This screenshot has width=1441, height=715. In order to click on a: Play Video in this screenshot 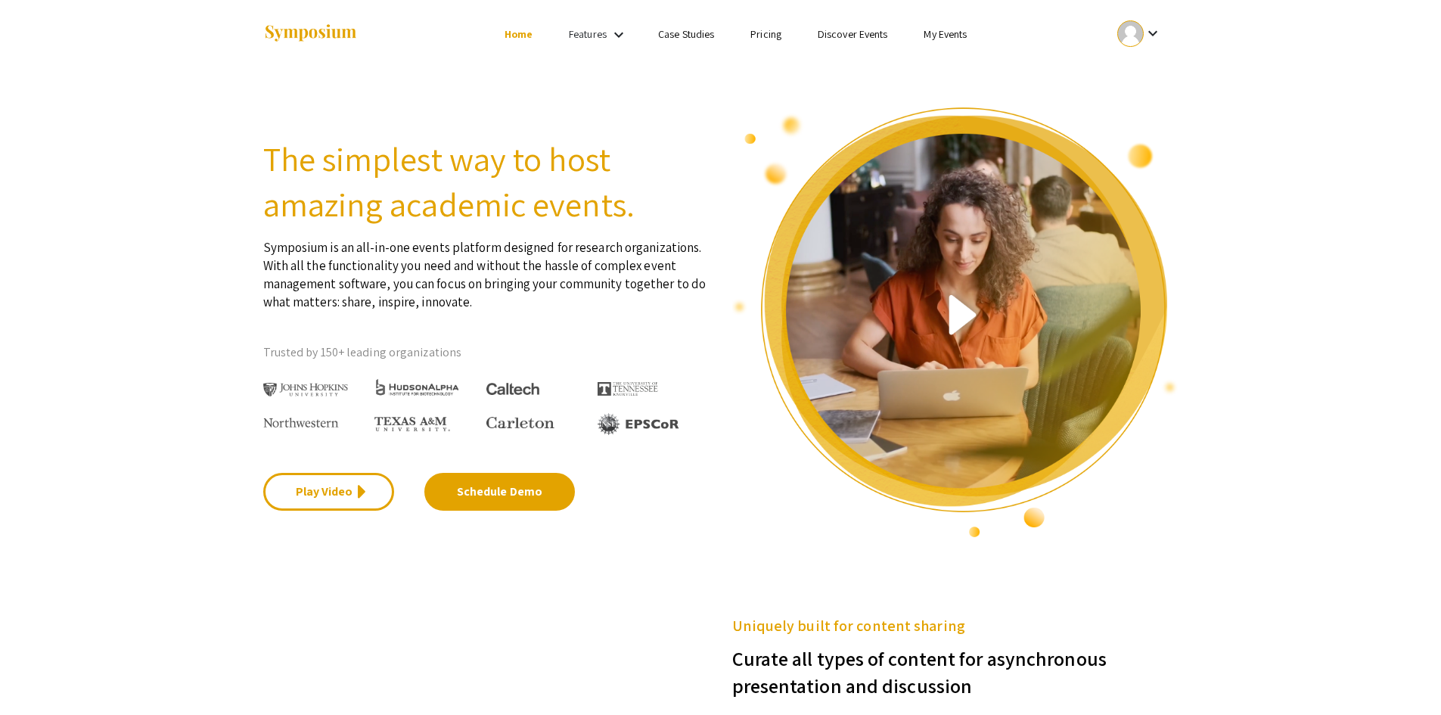, I will do `click(328, 492)`.